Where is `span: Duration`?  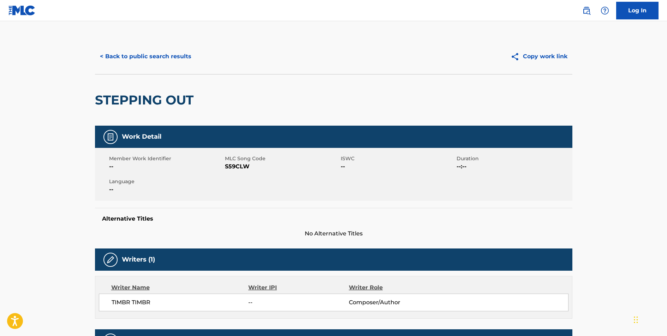
span: Duration is located at coordinates (513, 159).